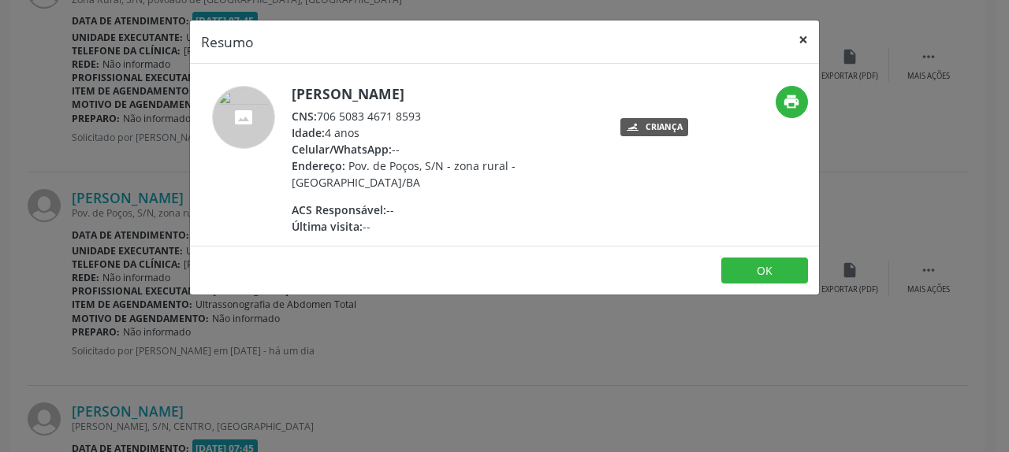 The width and height of the screenshot is (1009, 452). I want to click on div: Criança, so click(664, 127).